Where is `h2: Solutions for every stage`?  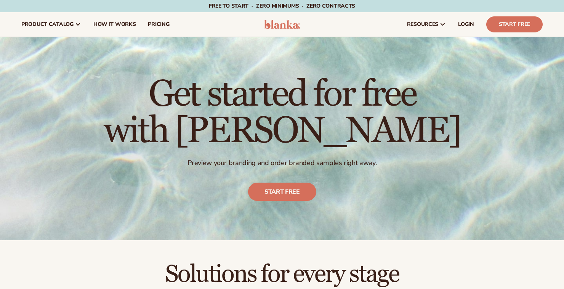 h2: Solutions for every stage is located at coordinates (282, 274).